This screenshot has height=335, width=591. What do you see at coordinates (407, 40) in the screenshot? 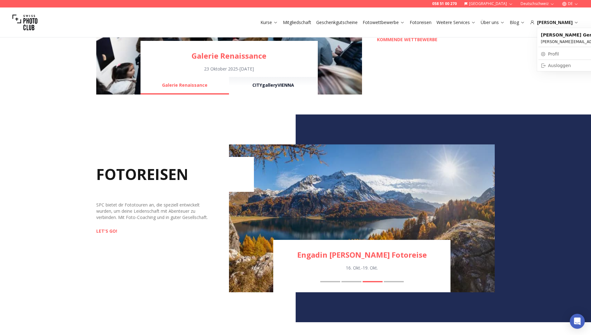
I see `a: KOMMENDE WETTBEWERBE` at bounding box center [407, 40].